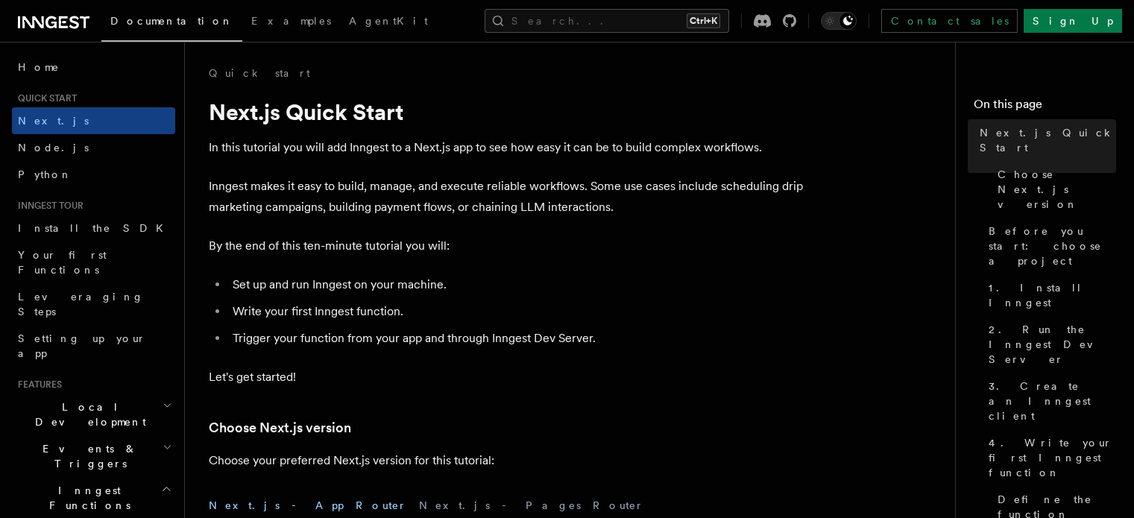 Image resolution: width=1134 pixels, height=518 pixels. I want to click on a: Sign Up, so click(1073, 21).